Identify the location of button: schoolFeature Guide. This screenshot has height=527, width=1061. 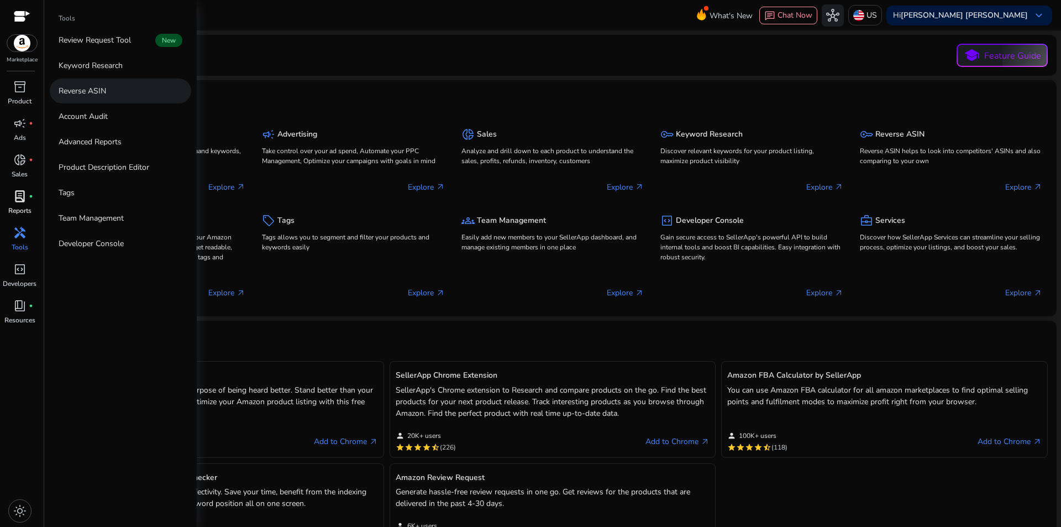
(1002, 55).